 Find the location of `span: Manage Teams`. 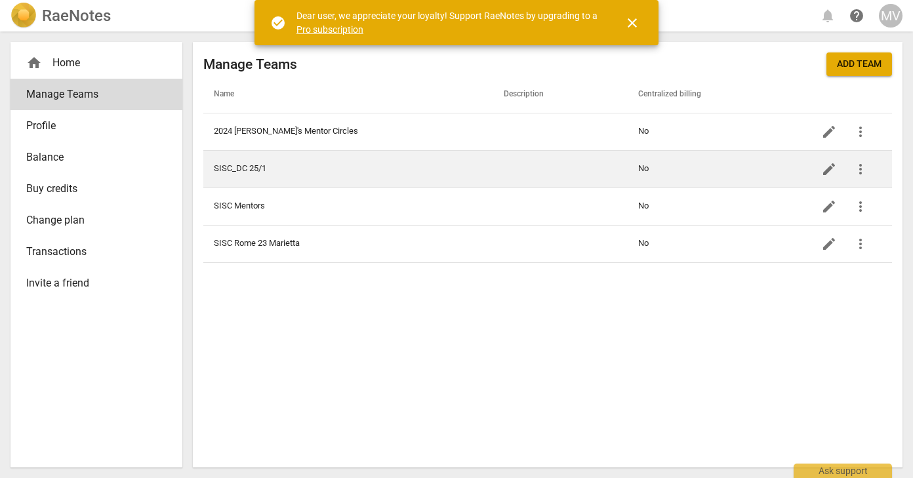

span: Manage Teams is located at coordinates (91, 94).